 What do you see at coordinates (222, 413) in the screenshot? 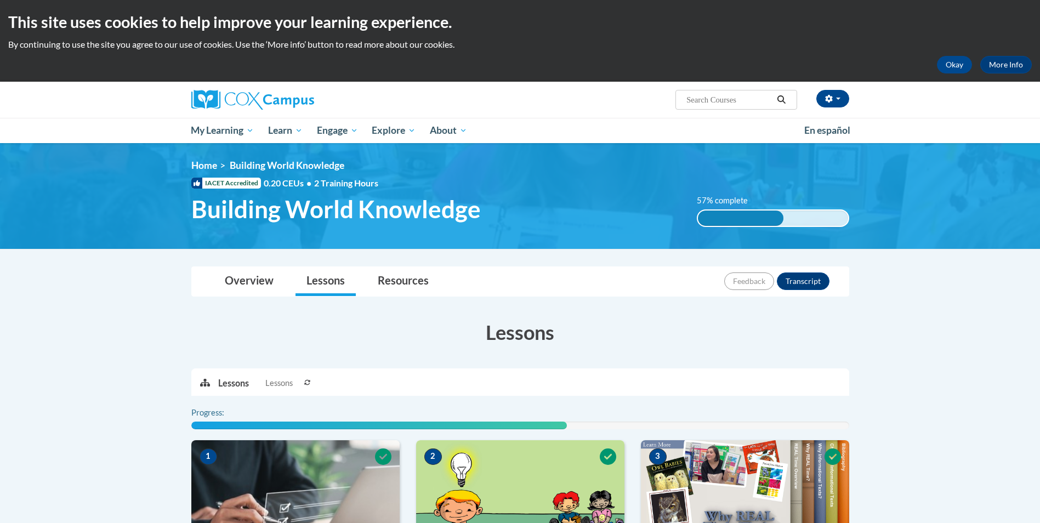
I see `label: Progress:` at bounding box center [222, 413].